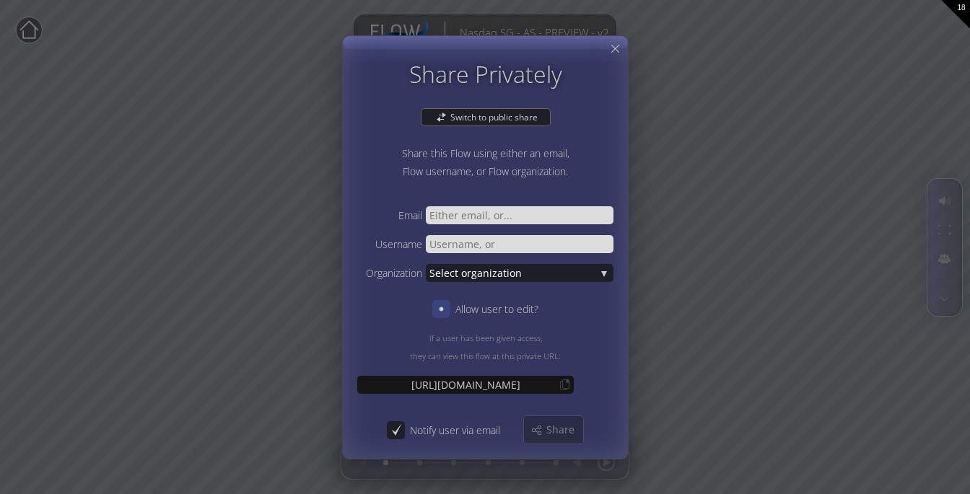  What do you see at coordinates (454, 429) in the screenshot?
I see `div: Notify user via email` at bounding box center [454, 429].